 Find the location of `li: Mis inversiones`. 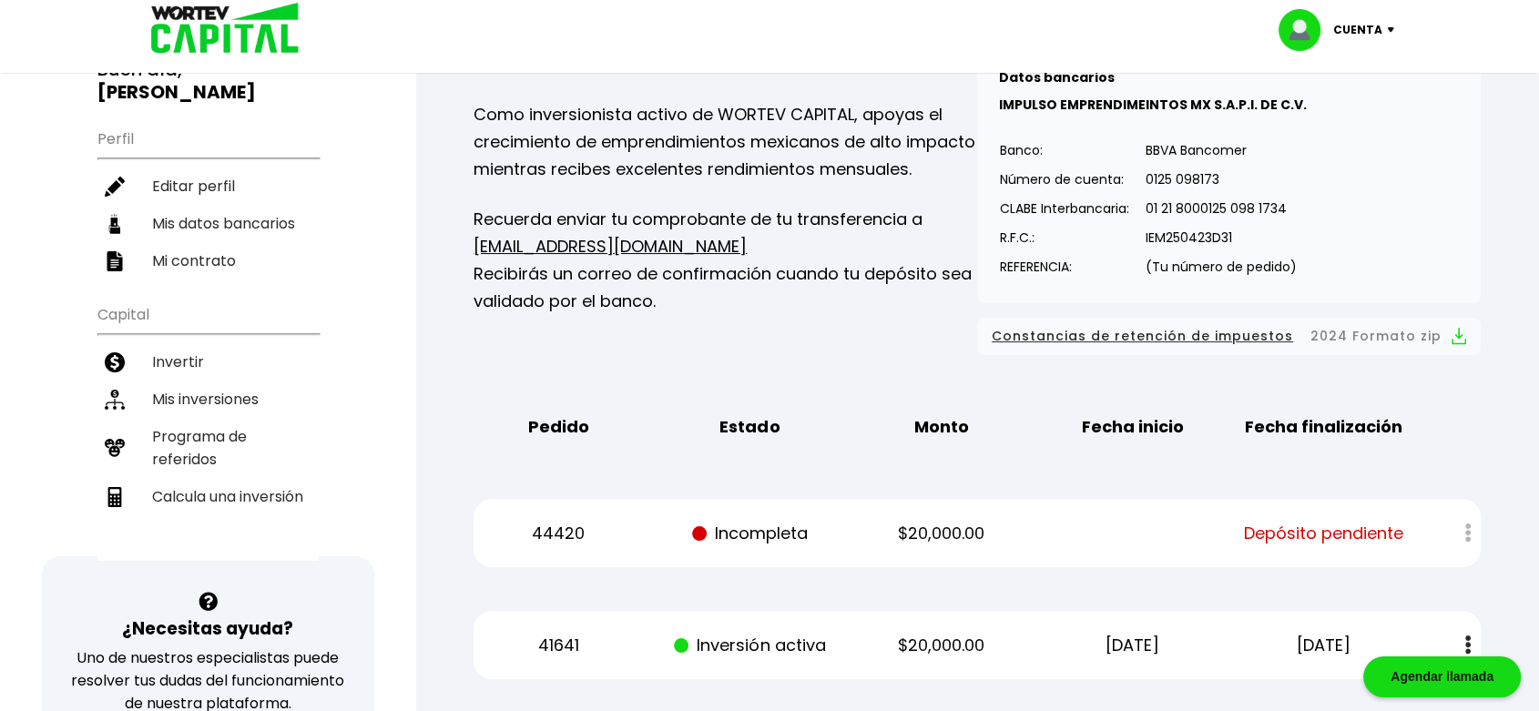

li: Mis inversiones is located at coordinates (208, 399).